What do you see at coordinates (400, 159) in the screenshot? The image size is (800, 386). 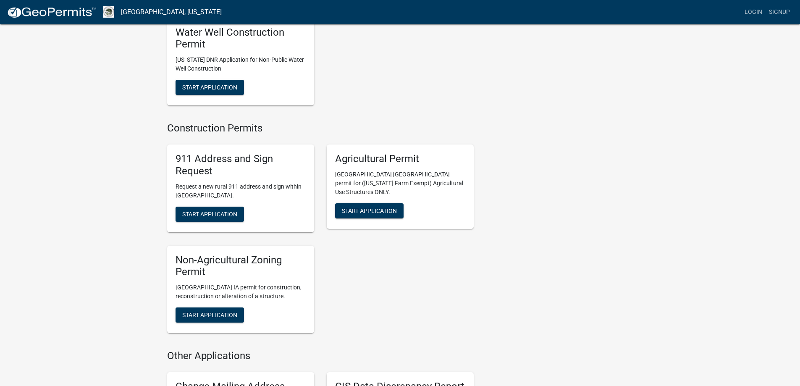 I see `h5: Agricultural Permit` at bounding box center [400, 159].